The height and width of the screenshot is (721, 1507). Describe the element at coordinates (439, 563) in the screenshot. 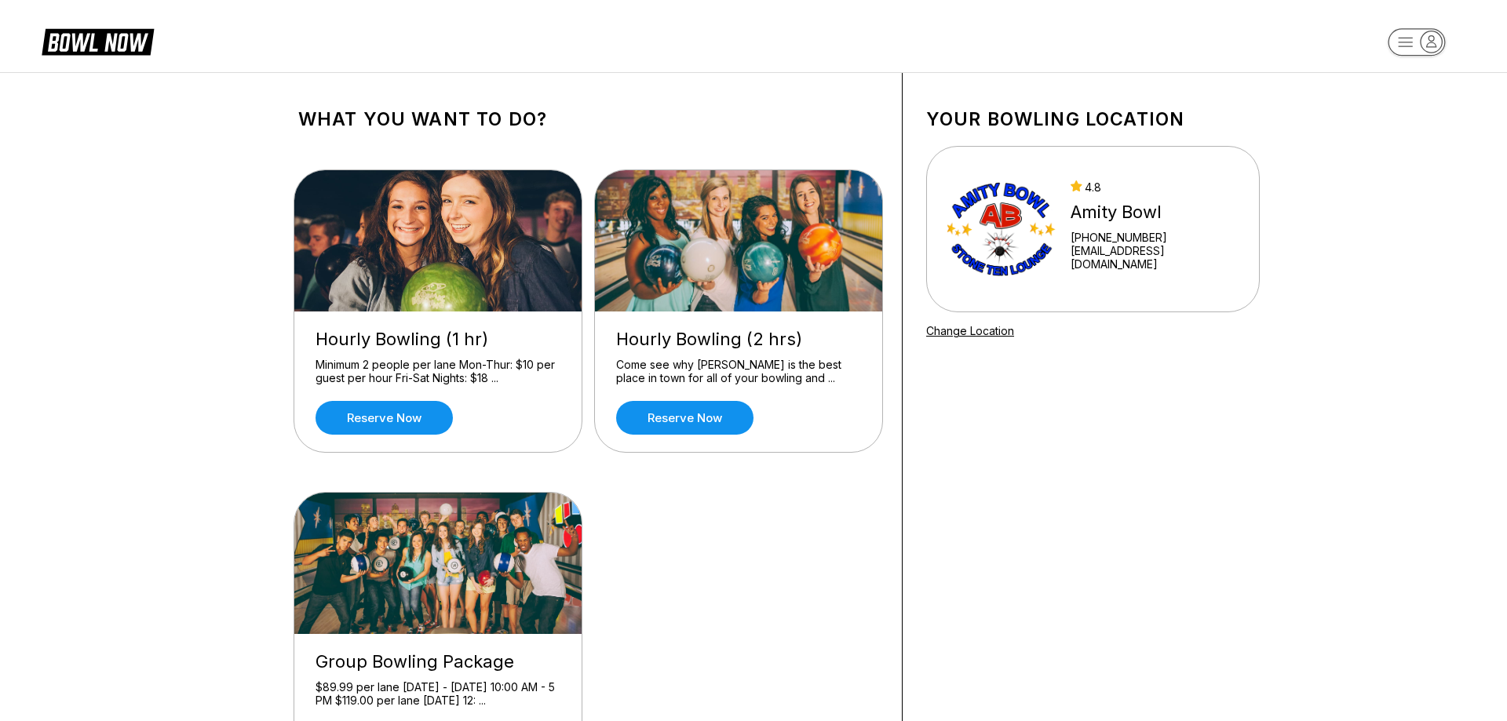

I see `img: Group Bowling Package` at that location.